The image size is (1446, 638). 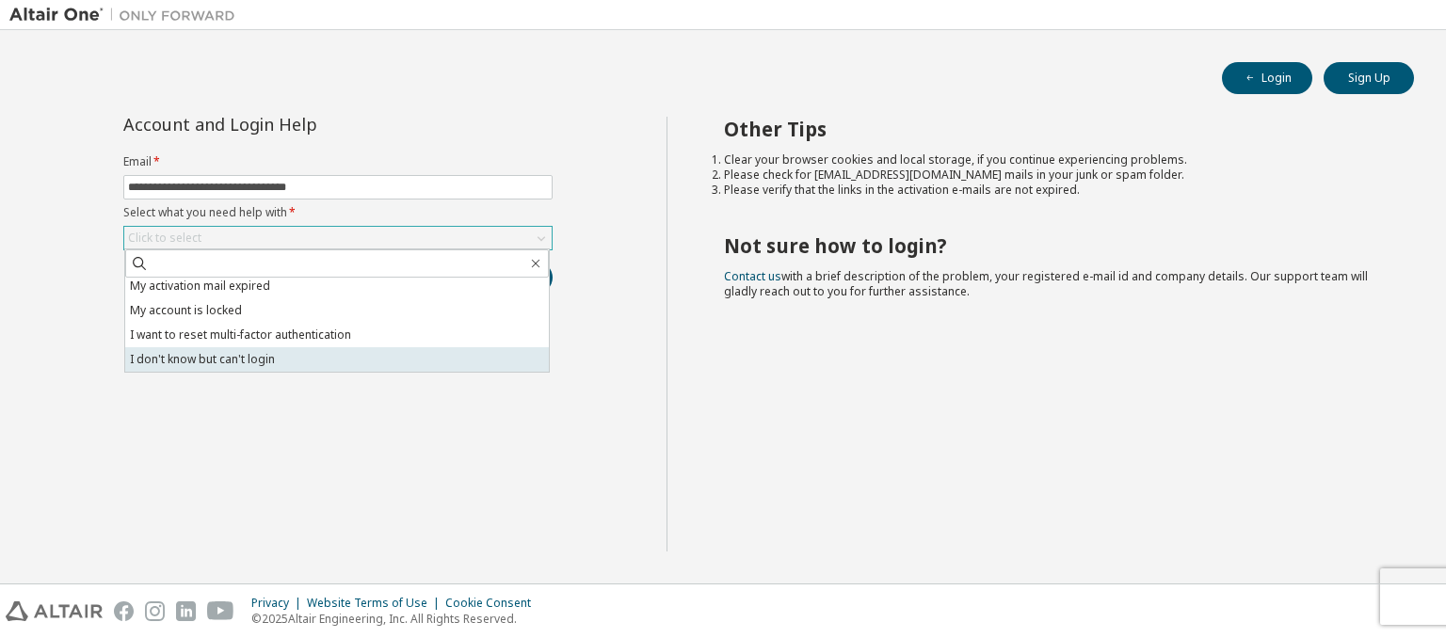 What do you see at coordinates (154, 611) in the screenshot?
I see `img: instagram.svg` at bounding box center [154, 611].